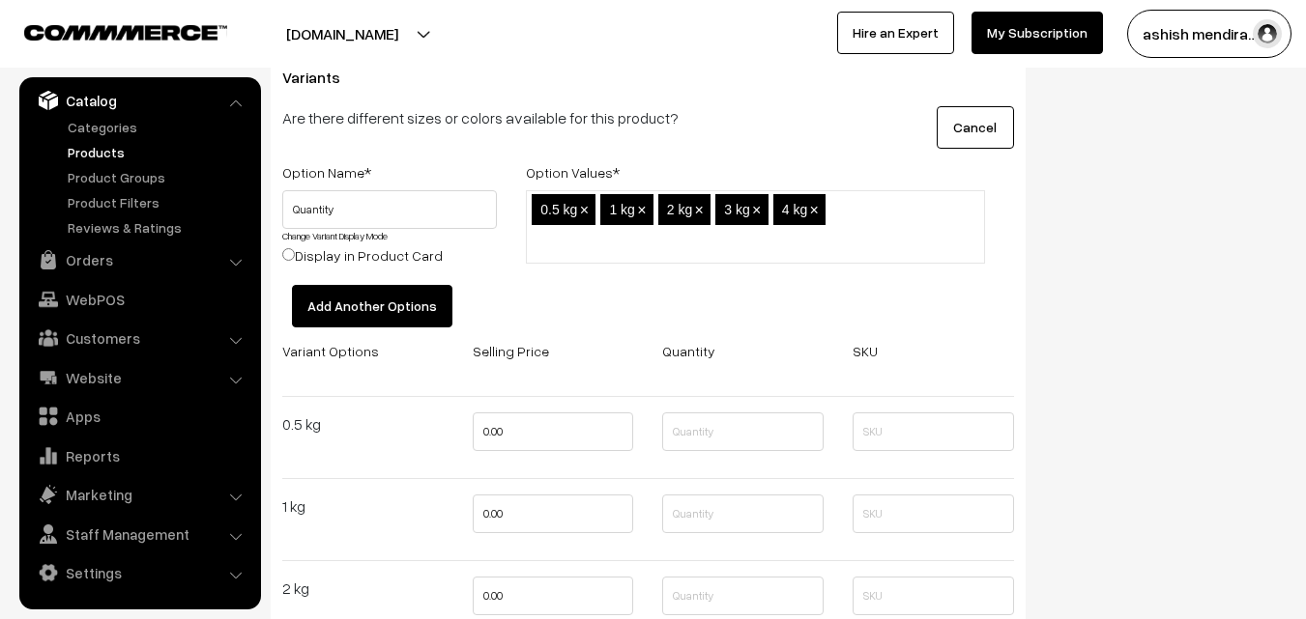 The width and height of the screenshot is (1306, 619). What do you see at coordinates (794, 210) in the screenshot?
I see `span: 4 kg` at bounding box center [794, 210].